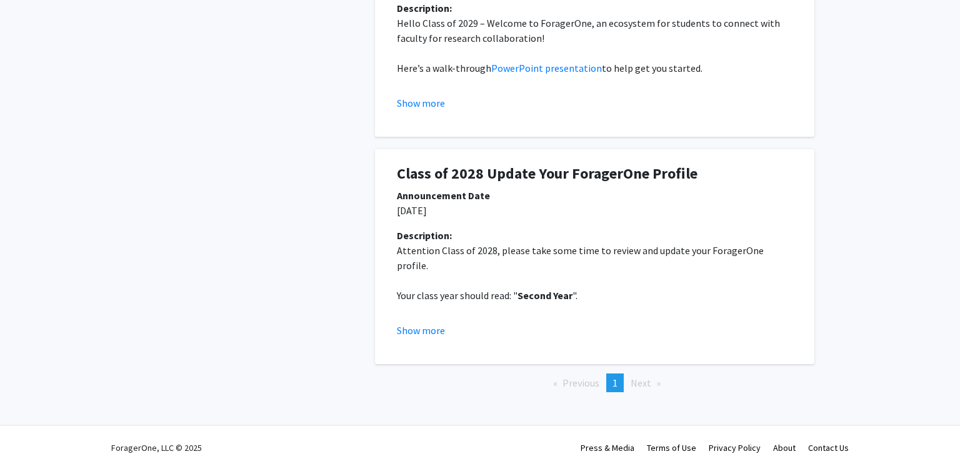 The height and width of the screenshot is (469, 960). What do you see at coordinates (784, 448) in the screenshot?
I see `a: About` at bounding box center [784, 448].